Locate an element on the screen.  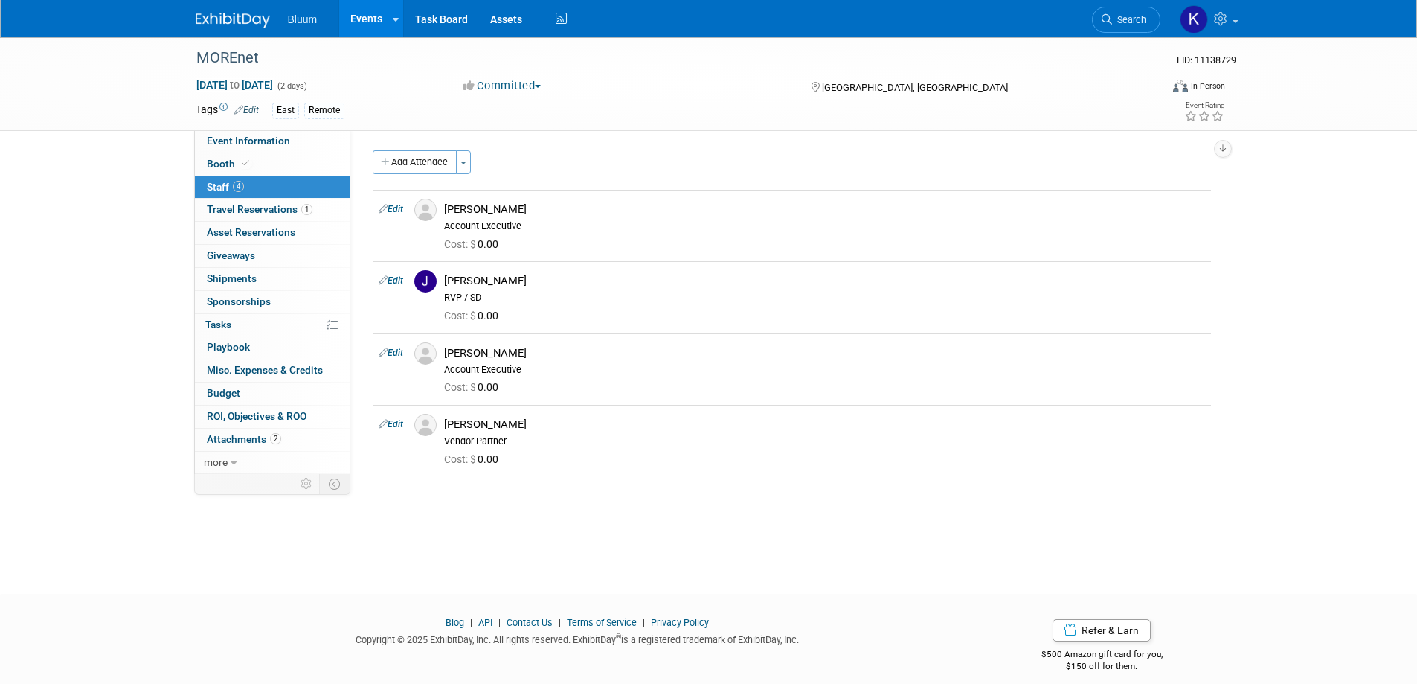
span: Travel Reservations is located at coordinates (260, 209).